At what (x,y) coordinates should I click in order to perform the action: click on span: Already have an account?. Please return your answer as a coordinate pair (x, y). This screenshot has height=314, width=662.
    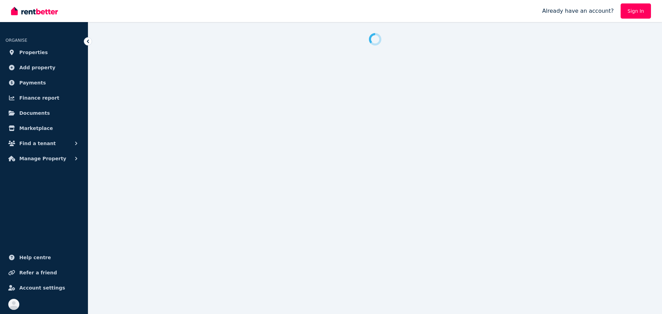
    Looking at the image, I should click on (578, 11).